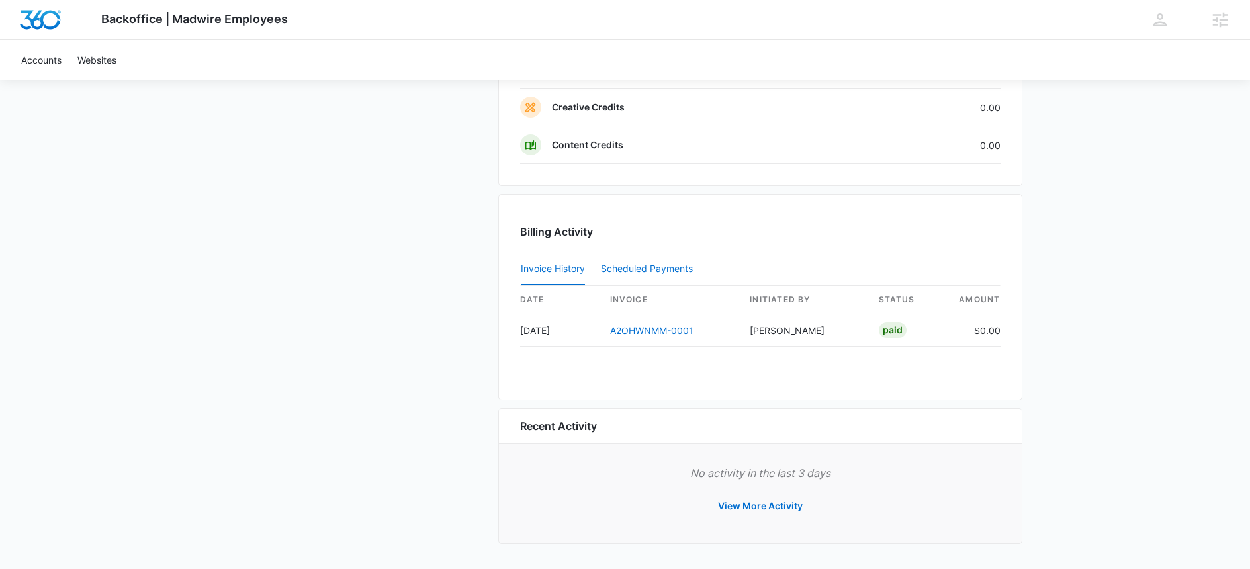 The width and height of the screenshot is (1250, 569). What do you see at coordinates (760, 506) in the screenshot?
I see `button: View More Activity` at bounding box center [760, 506].